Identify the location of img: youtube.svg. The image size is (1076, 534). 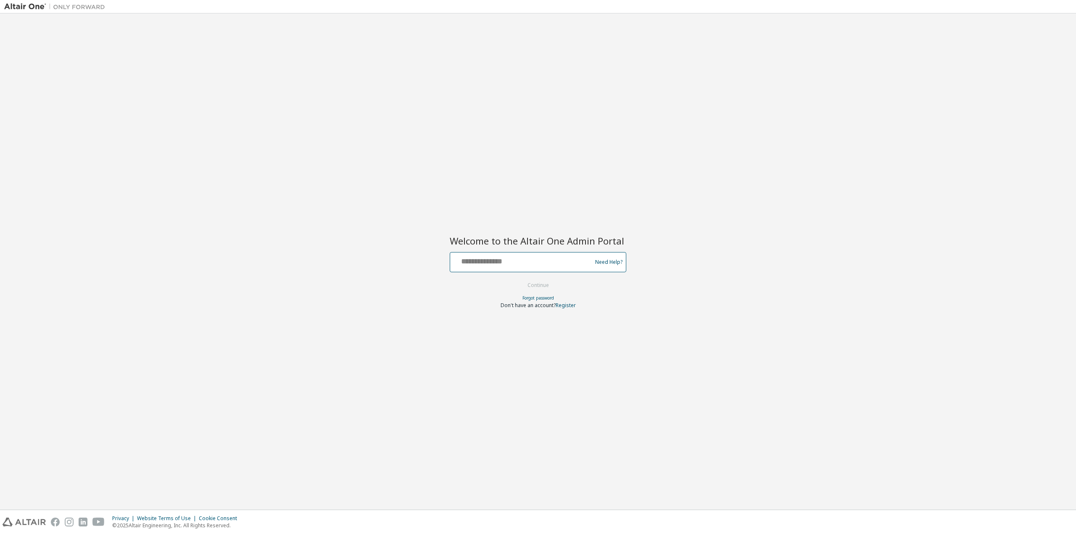
(98, 522).